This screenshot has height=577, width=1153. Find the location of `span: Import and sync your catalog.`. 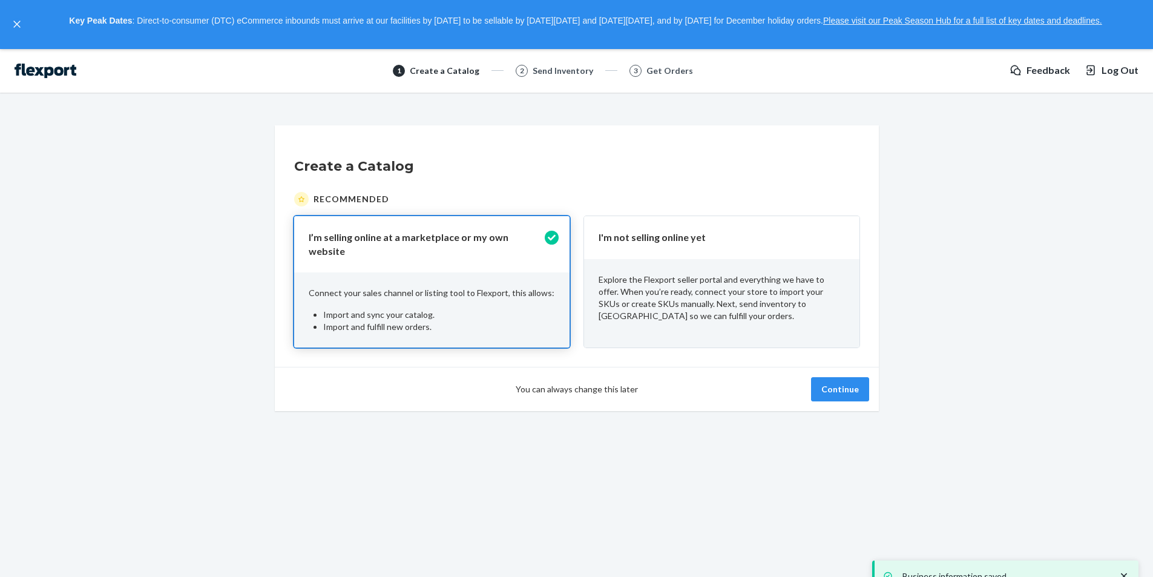

span: Import and sync your catalog. is located at coordinates (379, 314).